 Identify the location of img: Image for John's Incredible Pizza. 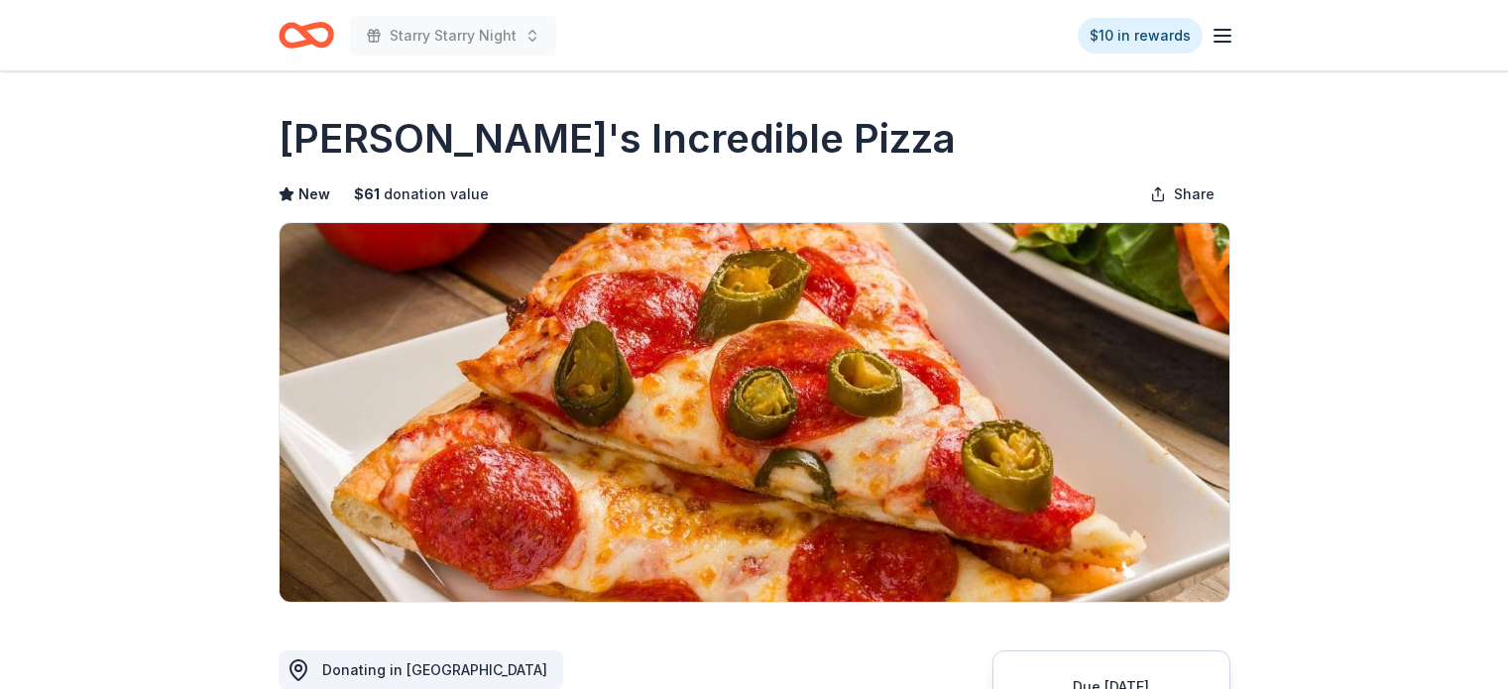
(755, 413).